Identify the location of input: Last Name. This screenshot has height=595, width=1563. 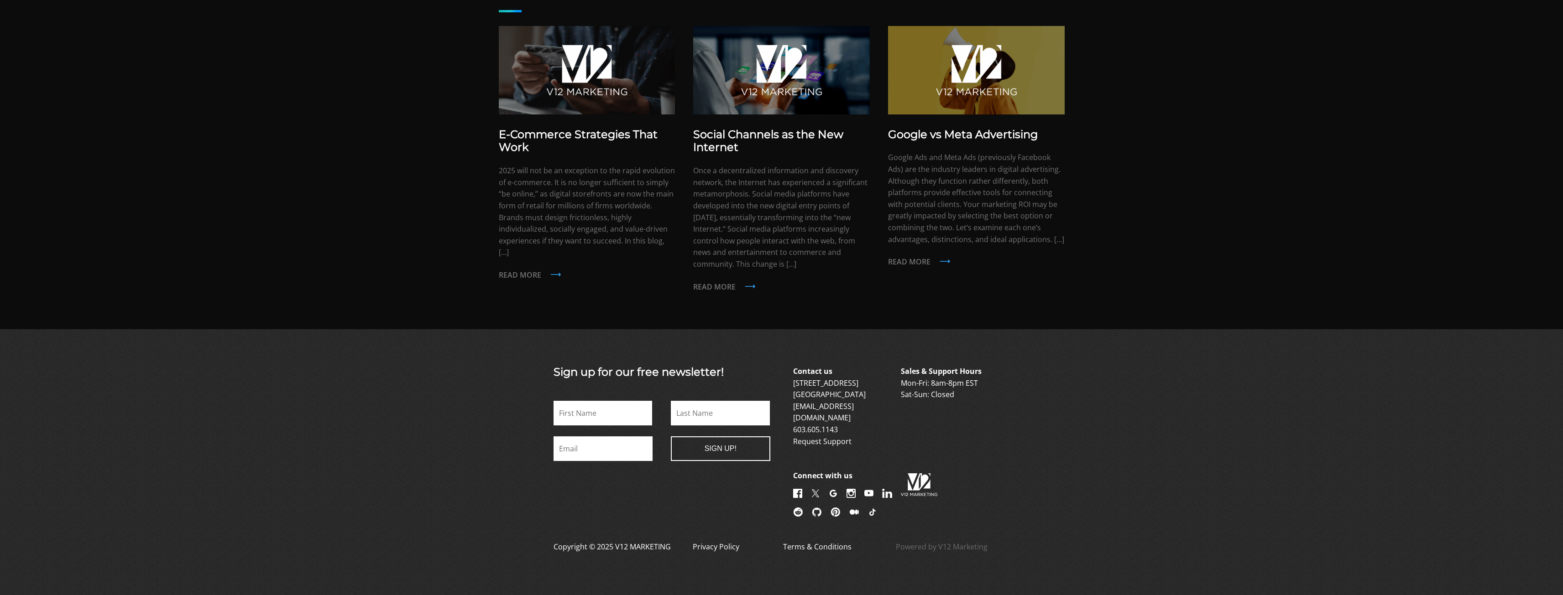
(720, 413).